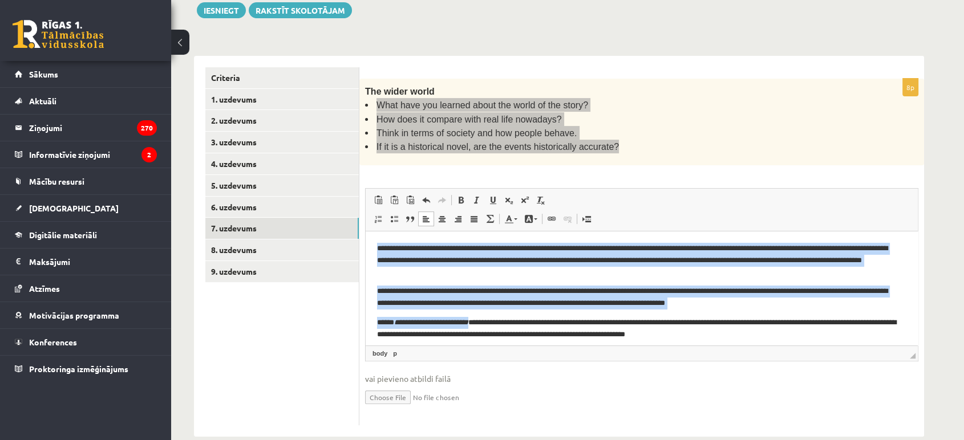  What do you see at coordinates (282, 142) in the screenshot?
I see `a: 3. uzdevums` at bounding box center [282, 142].